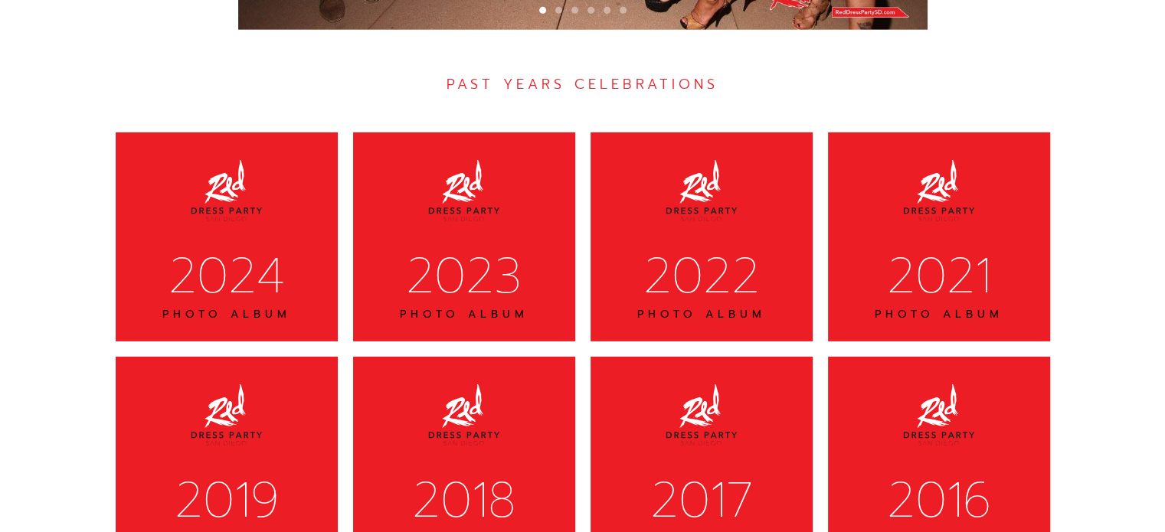 Image resolution: width=1165 pixels, height=532 pixels. What do you see at coordinates (939, 500) in the screenshot?
I see `div: 2016` at bounding box center [939, 500].